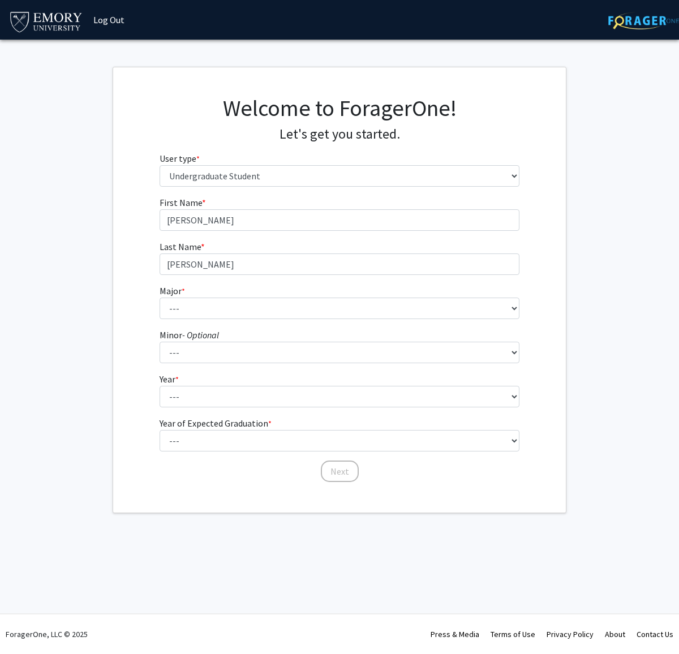 The width and height of the screenshot is (679, 654). What do you see at coordinates (215, 423) in the screenshot?
I see `label: Year of Expected Graduation` at bounding box center [215, 423].